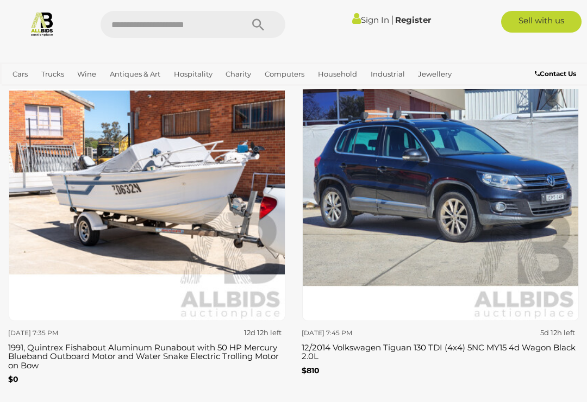 This screenshot has height=402, width=587. Describe the element at coordinates (193, 74) in the screenshot. I see `a: Hospitality` at that location.